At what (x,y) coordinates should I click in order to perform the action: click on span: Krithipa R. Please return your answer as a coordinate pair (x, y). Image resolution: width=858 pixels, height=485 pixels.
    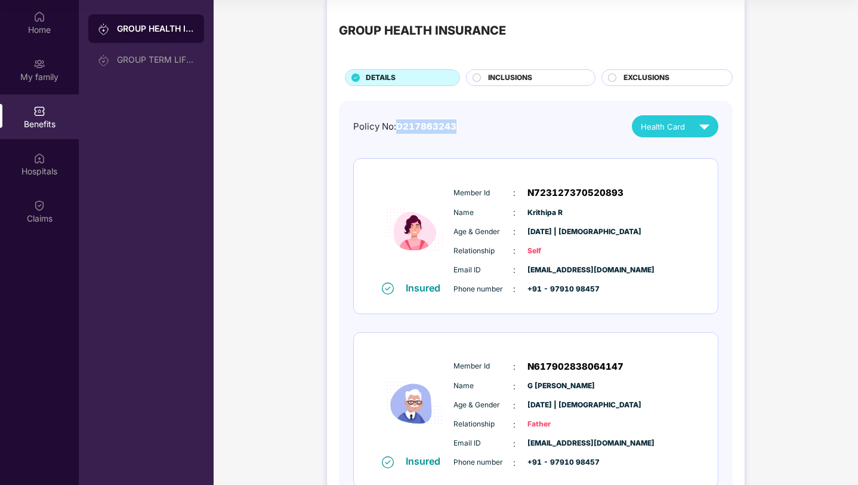
    Looking at the image, I should click on (557, 212).